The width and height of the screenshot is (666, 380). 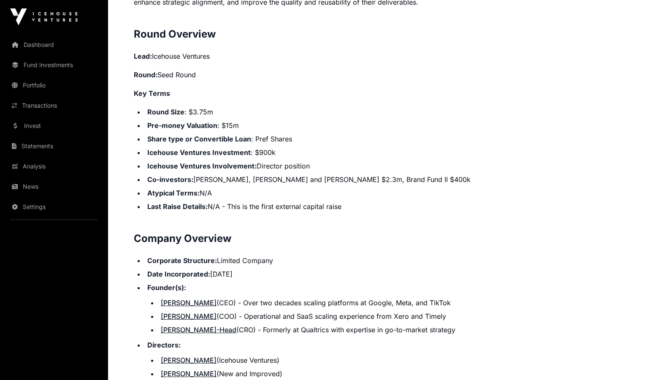 What do you see at coordinates (387, 34) in the screenshot?
I see `h2: Round Overview` at bounding box center [387, 34].